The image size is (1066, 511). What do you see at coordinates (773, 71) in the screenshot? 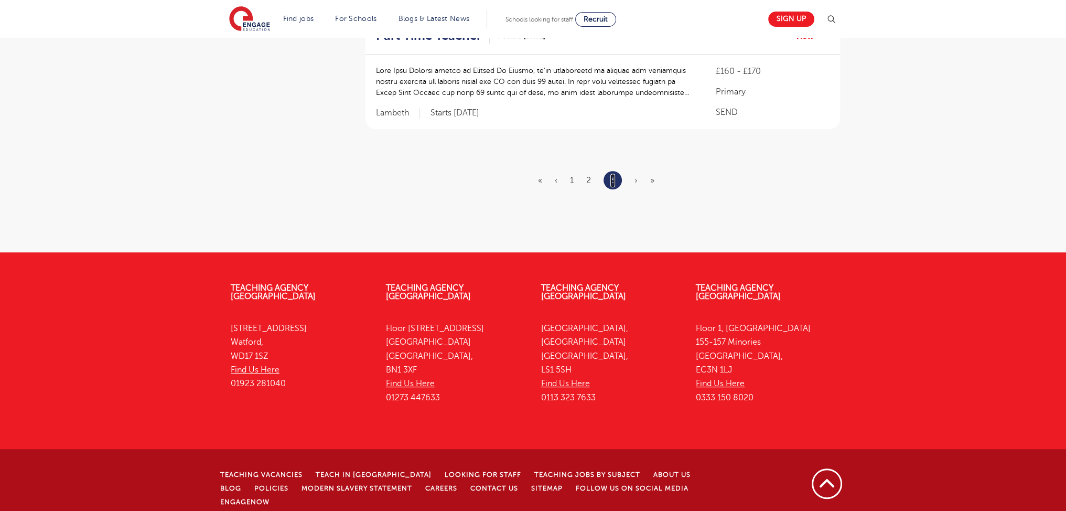
I see `p: £160 - £170` at bounding box center [773, 71].